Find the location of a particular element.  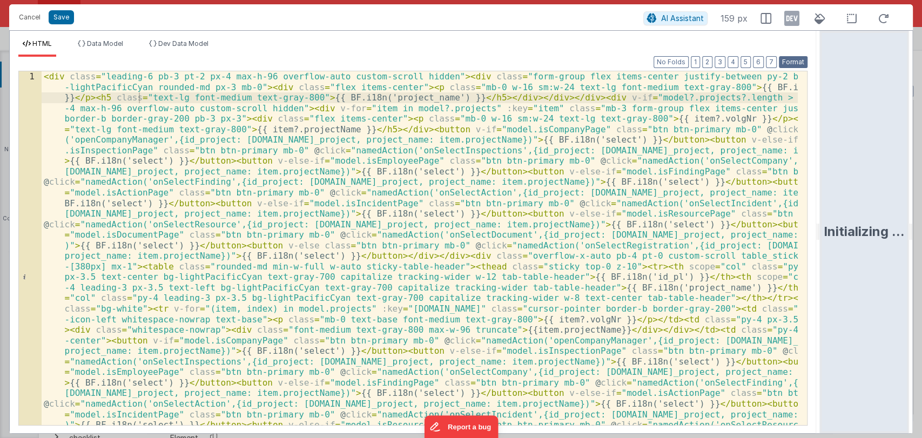

span: Data Model is located at coordinates (105, 43).